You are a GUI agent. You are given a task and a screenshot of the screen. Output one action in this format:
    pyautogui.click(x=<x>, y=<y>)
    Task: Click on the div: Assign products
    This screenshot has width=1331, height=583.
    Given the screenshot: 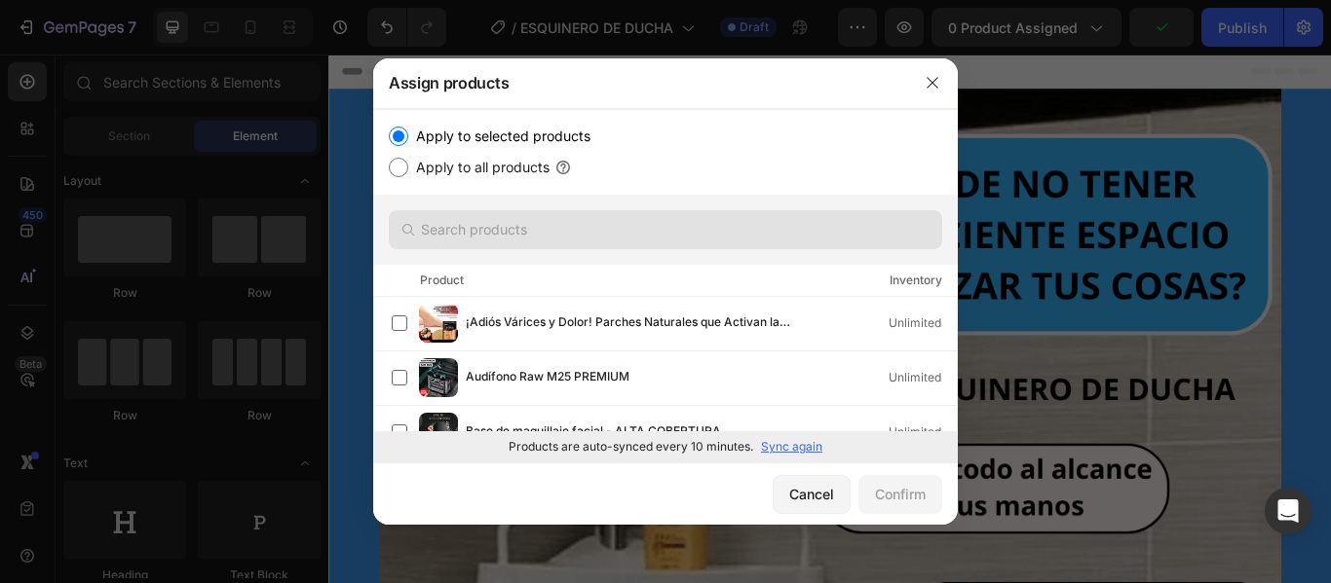 What is the action you would take?
    pyautogui.click(x=640, y=83)
    